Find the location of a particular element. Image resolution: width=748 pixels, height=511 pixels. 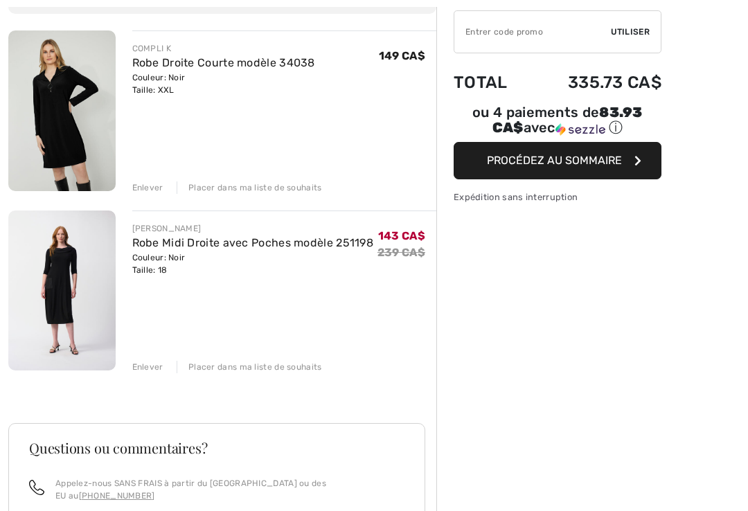

span: 83.93 CA$ is located at coordinates (567, 120).